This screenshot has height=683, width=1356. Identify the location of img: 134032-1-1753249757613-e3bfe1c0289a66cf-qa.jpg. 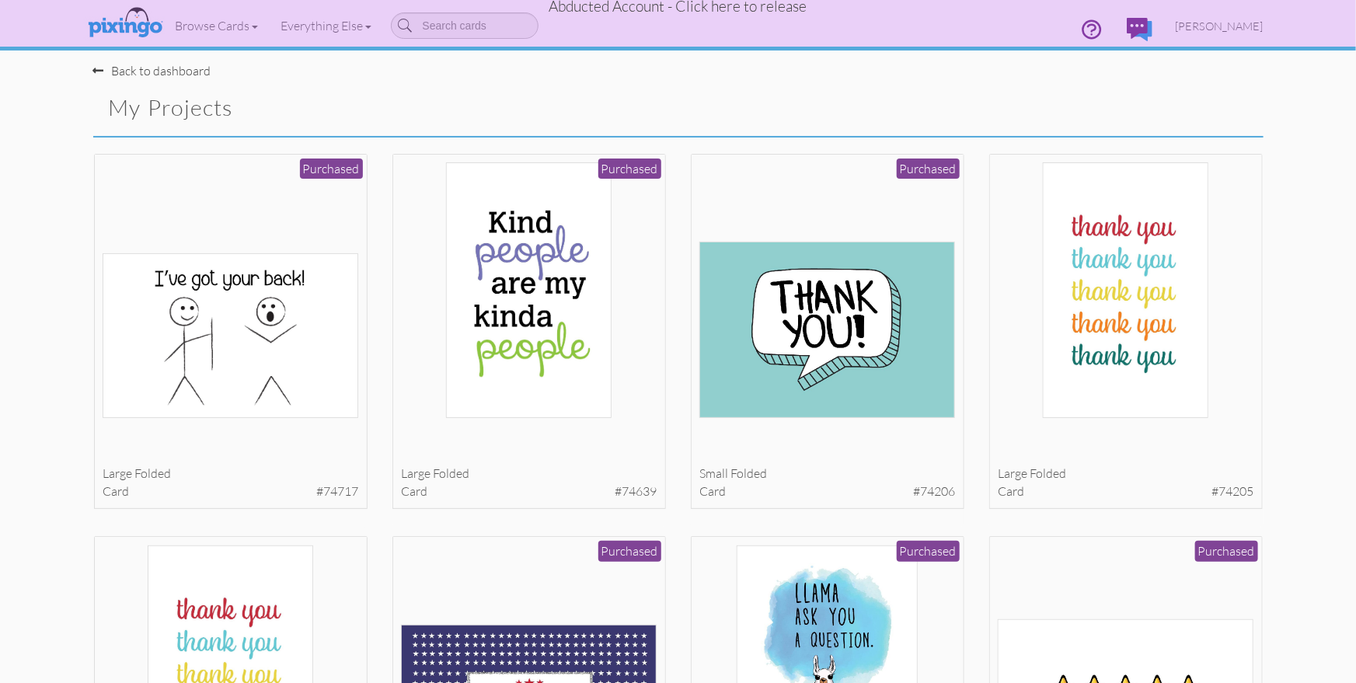
(827, 329).